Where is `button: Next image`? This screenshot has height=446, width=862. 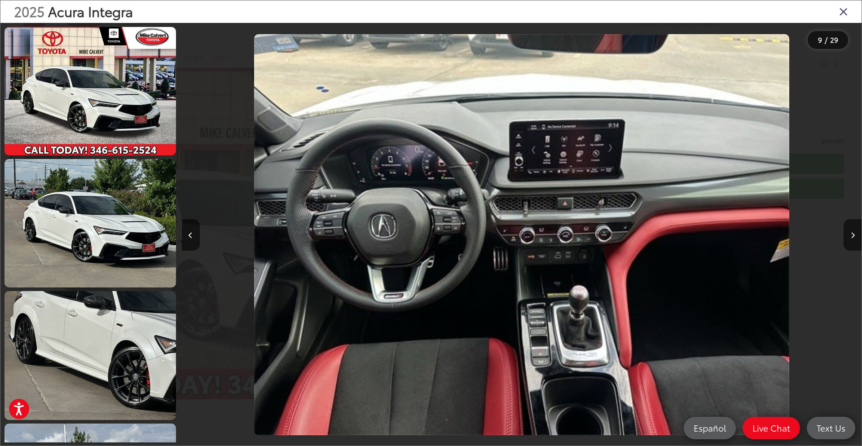
button: Next image is located at coordinates (853, 235).